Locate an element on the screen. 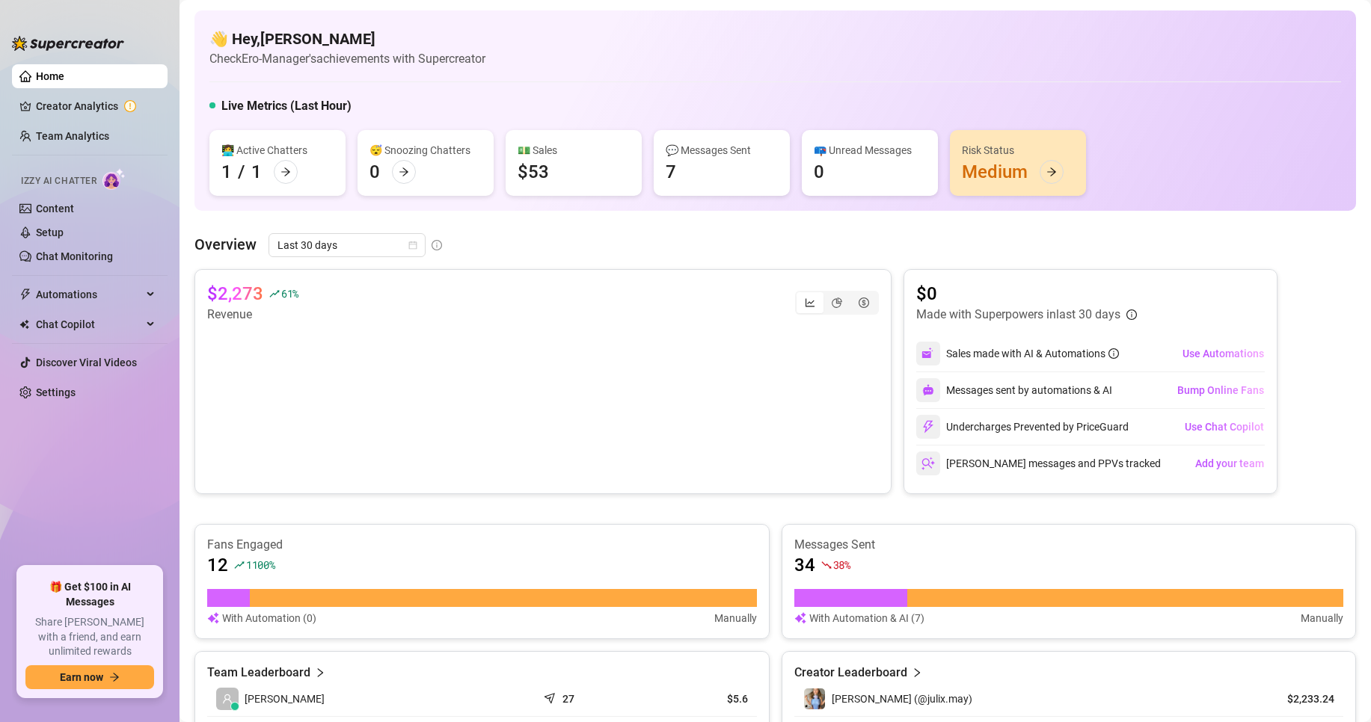 Image resolution: width=1371 pixels, height=722 pixels. article: Check Ero-Manager's achievements with Supercreator is located at coordinates (347, 58).